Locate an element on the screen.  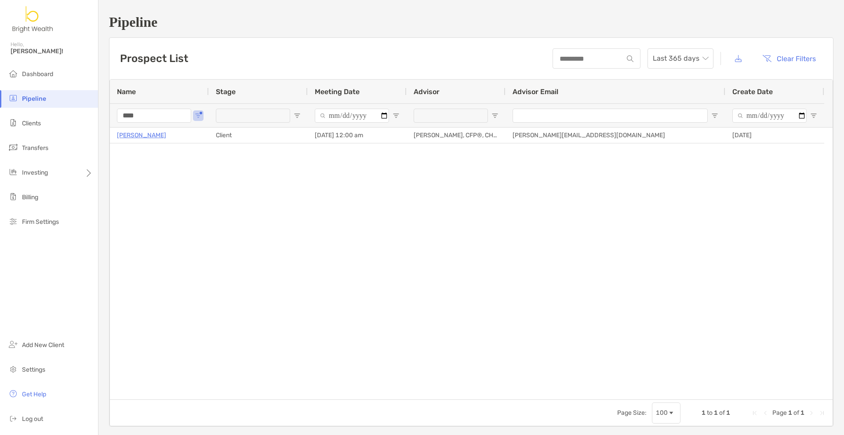
input: Create Date Filter Input is located at coordinates (769, 116).